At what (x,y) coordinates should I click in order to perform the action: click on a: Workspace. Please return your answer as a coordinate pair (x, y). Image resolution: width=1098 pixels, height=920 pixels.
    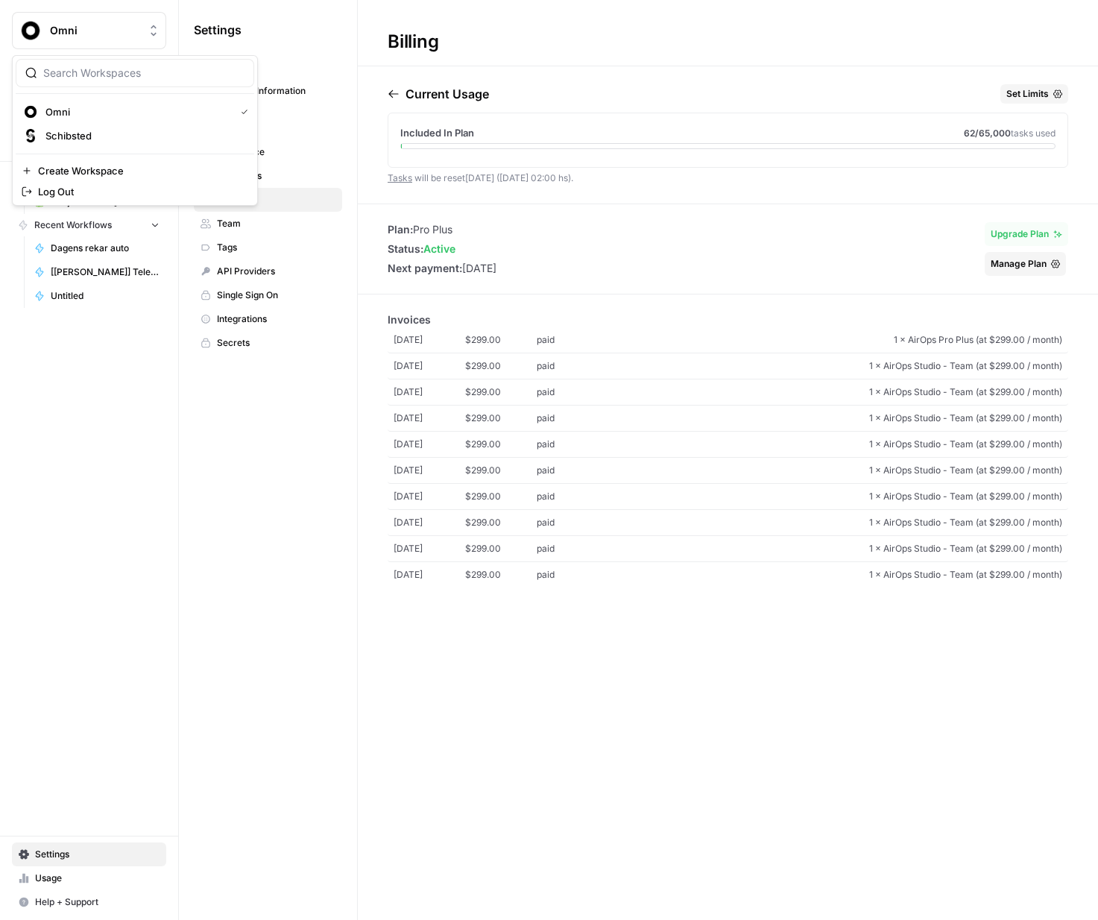
    Looking at the image, I should click on (268, 152).